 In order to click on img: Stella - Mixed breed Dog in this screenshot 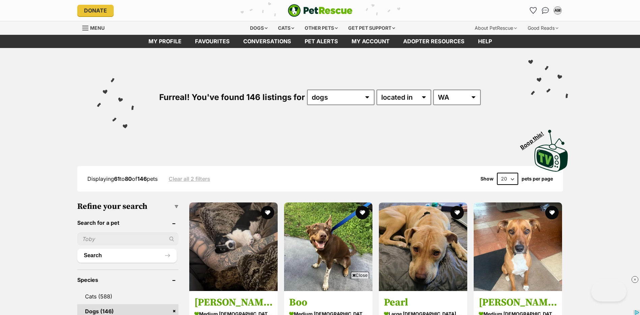, I will do `click(518, 246)`.